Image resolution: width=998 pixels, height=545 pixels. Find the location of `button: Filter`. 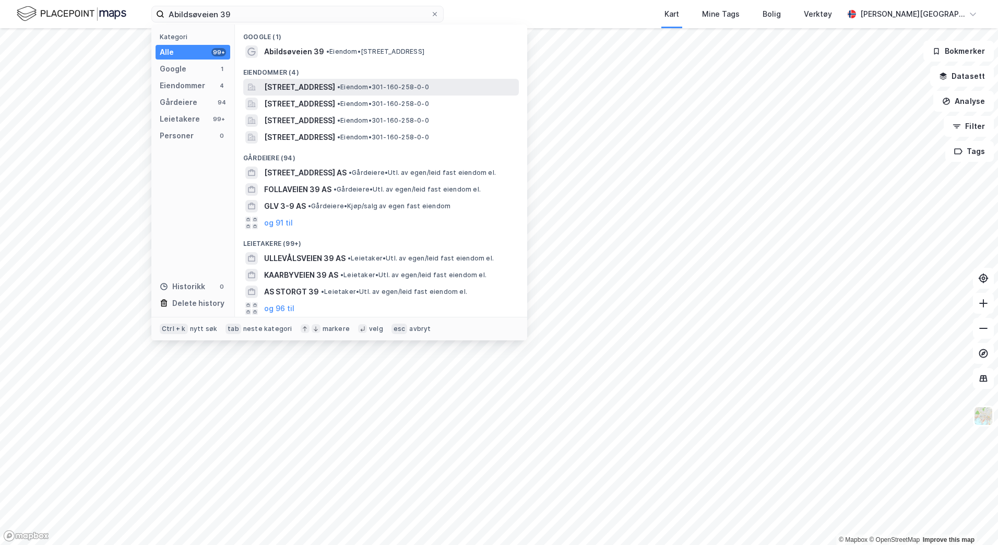

button: Filter is located at coordinates (968, 126).